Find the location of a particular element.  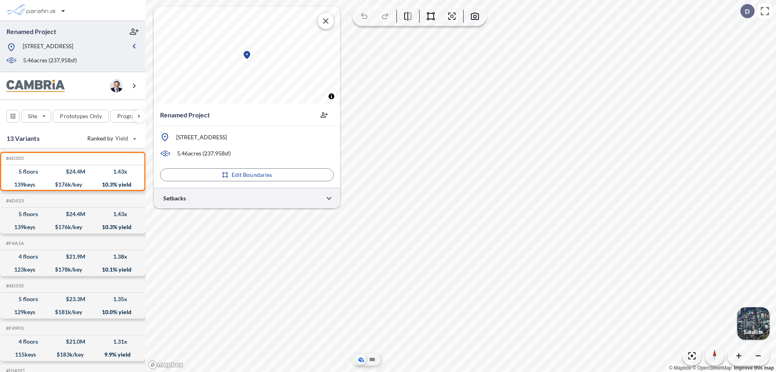

span: Yield is located at coordinates (122, 138).